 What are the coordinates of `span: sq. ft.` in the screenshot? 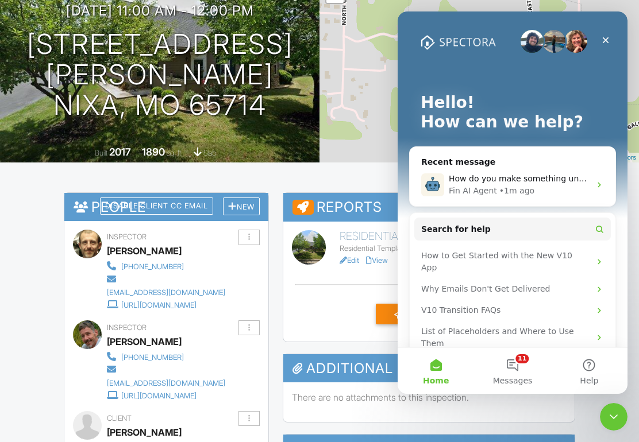 It's located at (175, 153).